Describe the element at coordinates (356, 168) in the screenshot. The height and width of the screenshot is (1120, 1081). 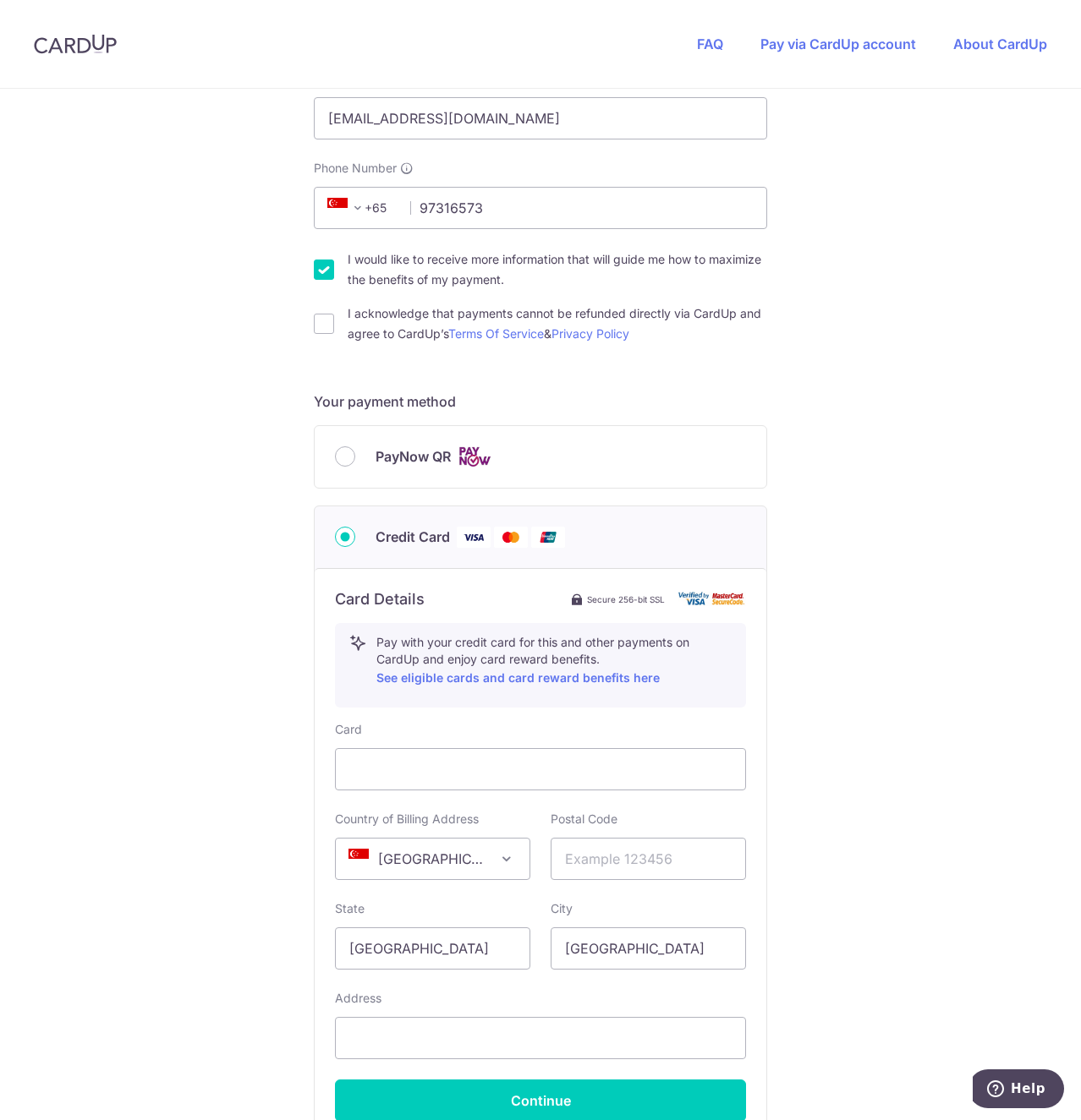
I see `span: Phone Number` at that location.